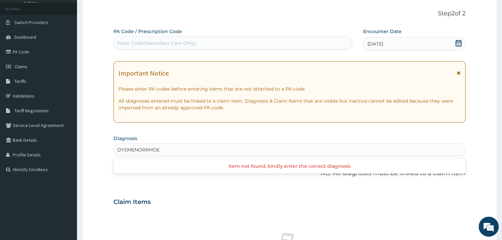  What do you see at coordinates (20, 81) in the screenshot?
I see `span: Tariffs` at bounding box center [20, 81].